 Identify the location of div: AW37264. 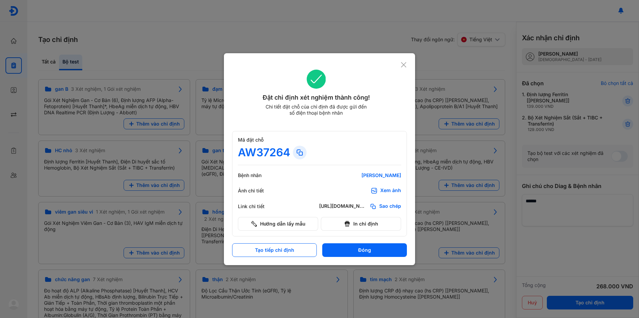
(264, 153).